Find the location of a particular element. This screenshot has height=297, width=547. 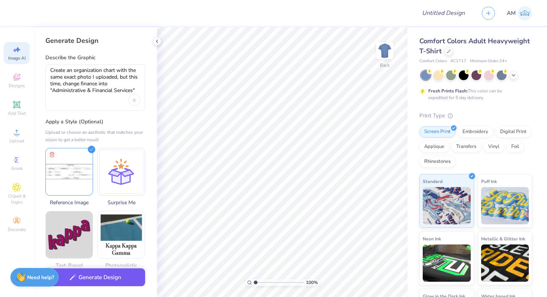

img: Back is located at coordinates (385, 51).